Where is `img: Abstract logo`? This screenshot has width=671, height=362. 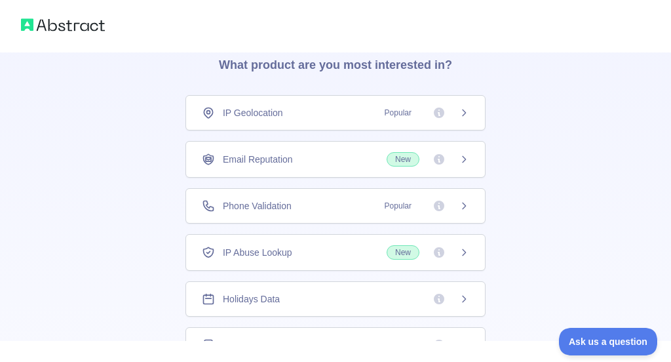
img: Abstract logo is located at coordinates (63, 25).